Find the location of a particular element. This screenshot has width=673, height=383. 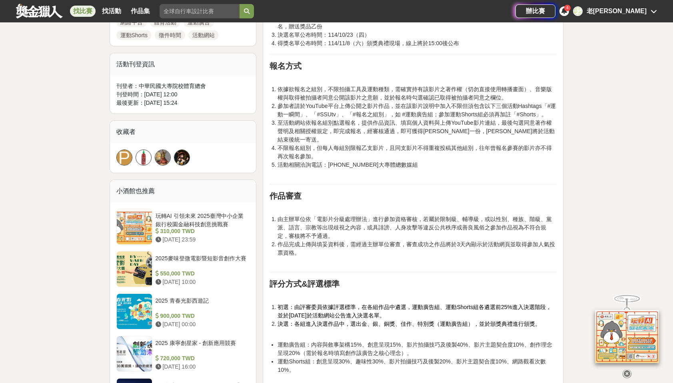

div: 550,000 TWD is located at coordinates (201, 273).